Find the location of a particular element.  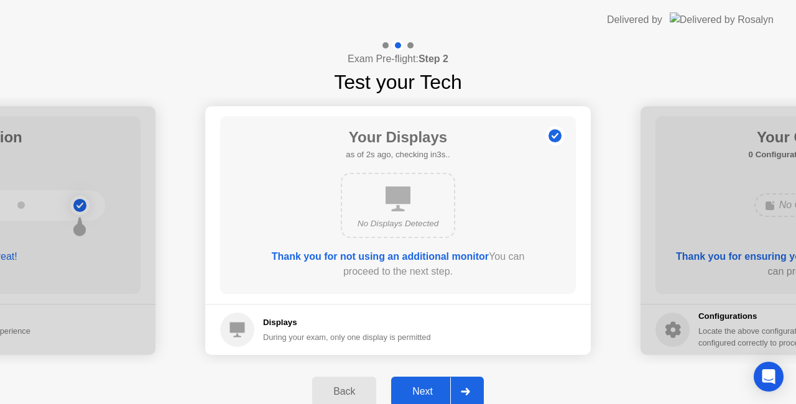

div: No Displays Detected is located at coordinates (398, 224).